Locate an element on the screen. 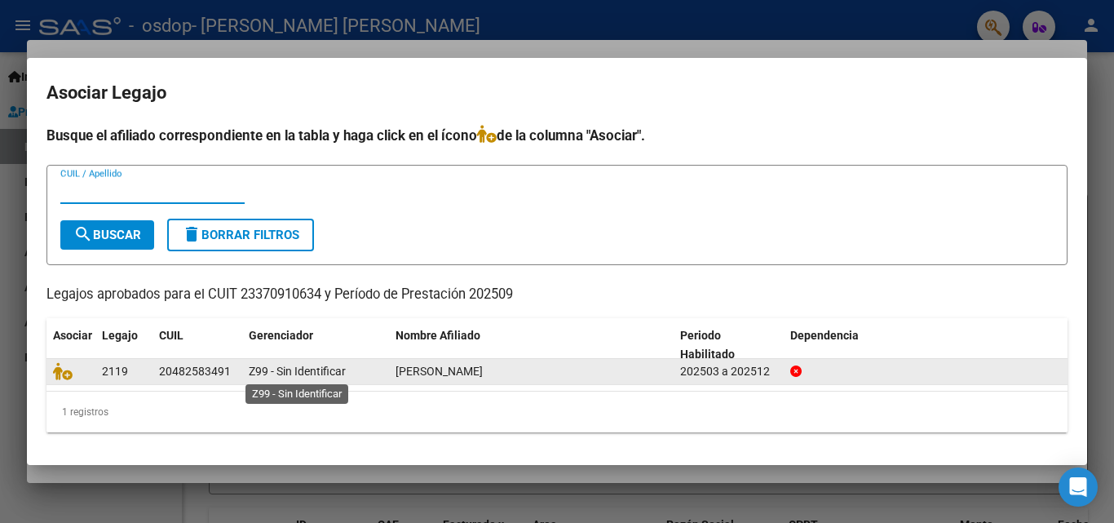 The width and height of the screenshot is (1114, 523). span: Gerenciador is located at coordinates (280, 335).